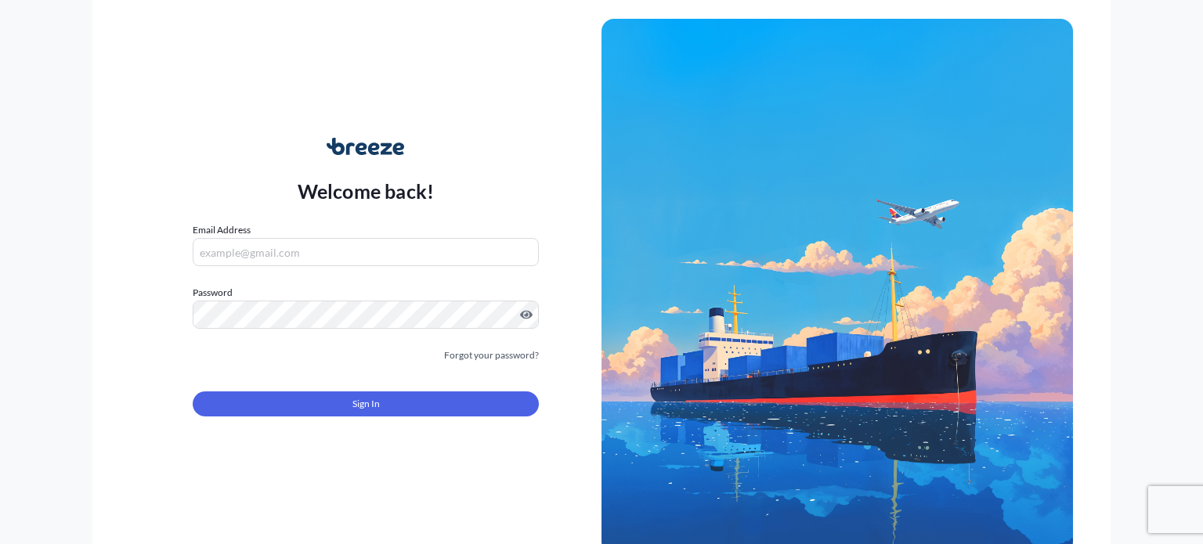 The image size is (1203, 544). I want to click on label: Email Address, so click(222, 230).